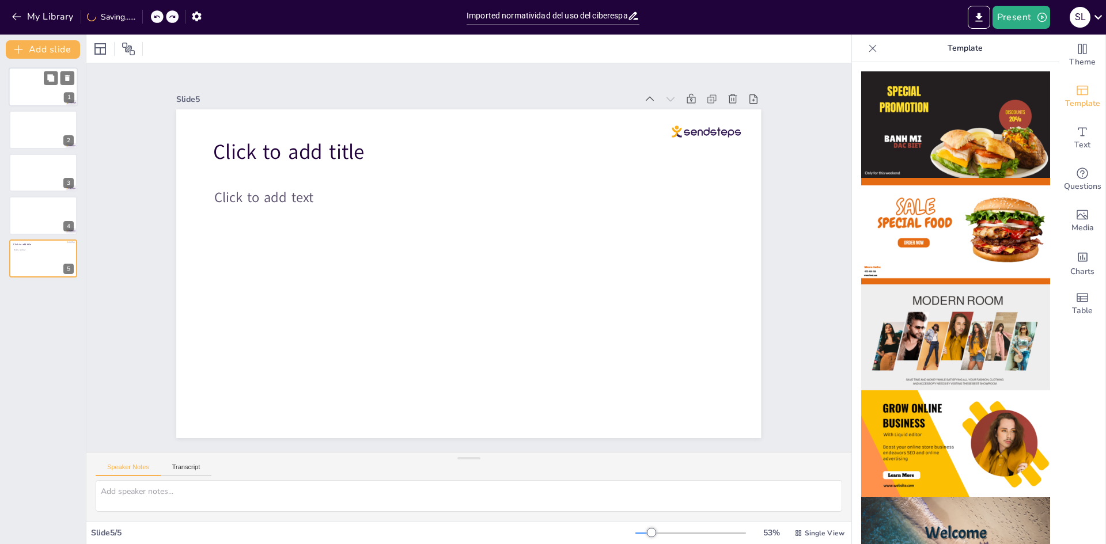 This screenshot has width=1106, height=544. I want to click on button: Export to PowerPoint, so click(978, 17).